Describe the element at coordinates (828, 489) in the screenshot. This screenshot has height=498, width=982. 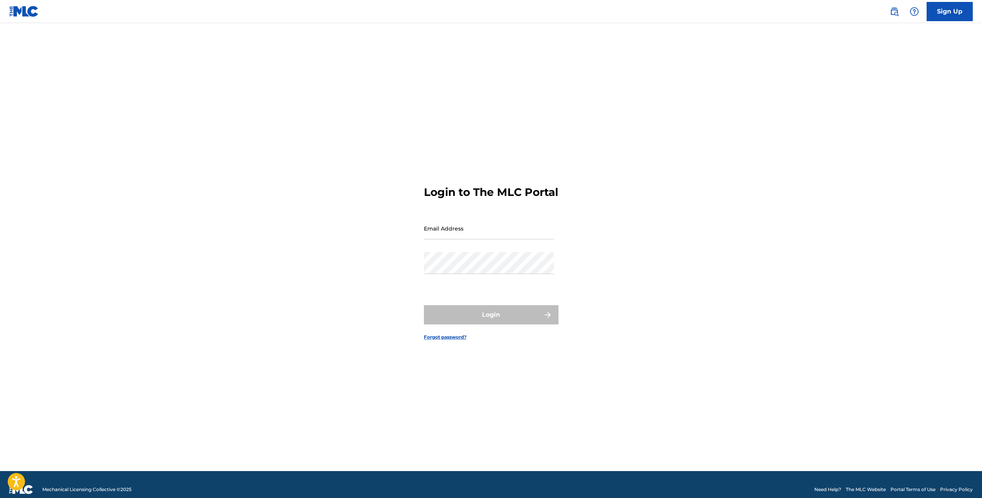
I see `a: Need Help?` at that location.